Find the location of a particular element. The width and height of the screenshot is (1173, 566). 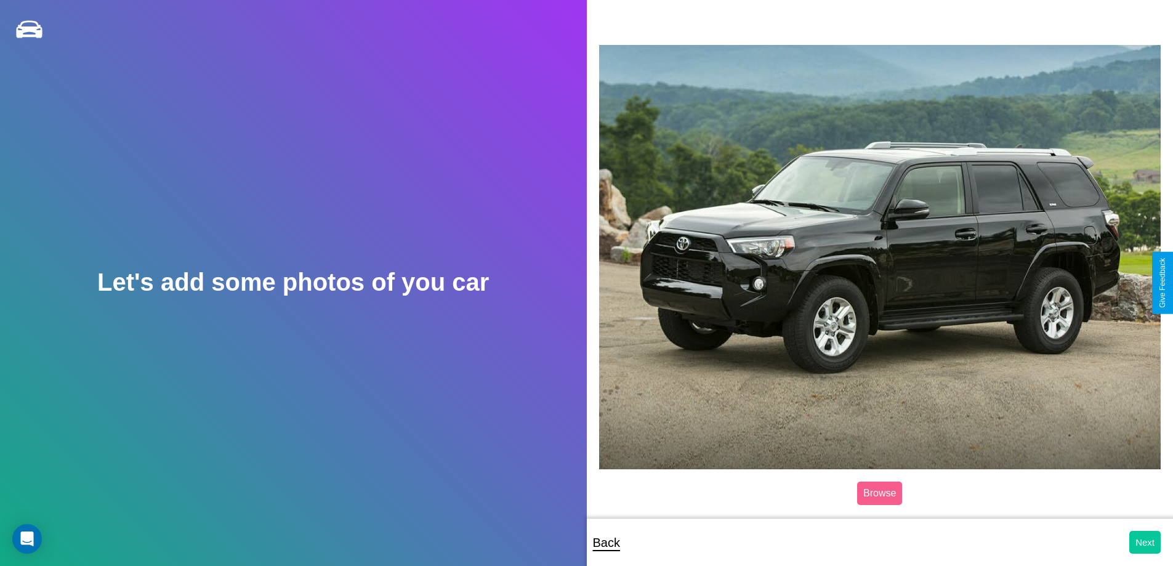

label: Browse is located at coordinates (879, 493).